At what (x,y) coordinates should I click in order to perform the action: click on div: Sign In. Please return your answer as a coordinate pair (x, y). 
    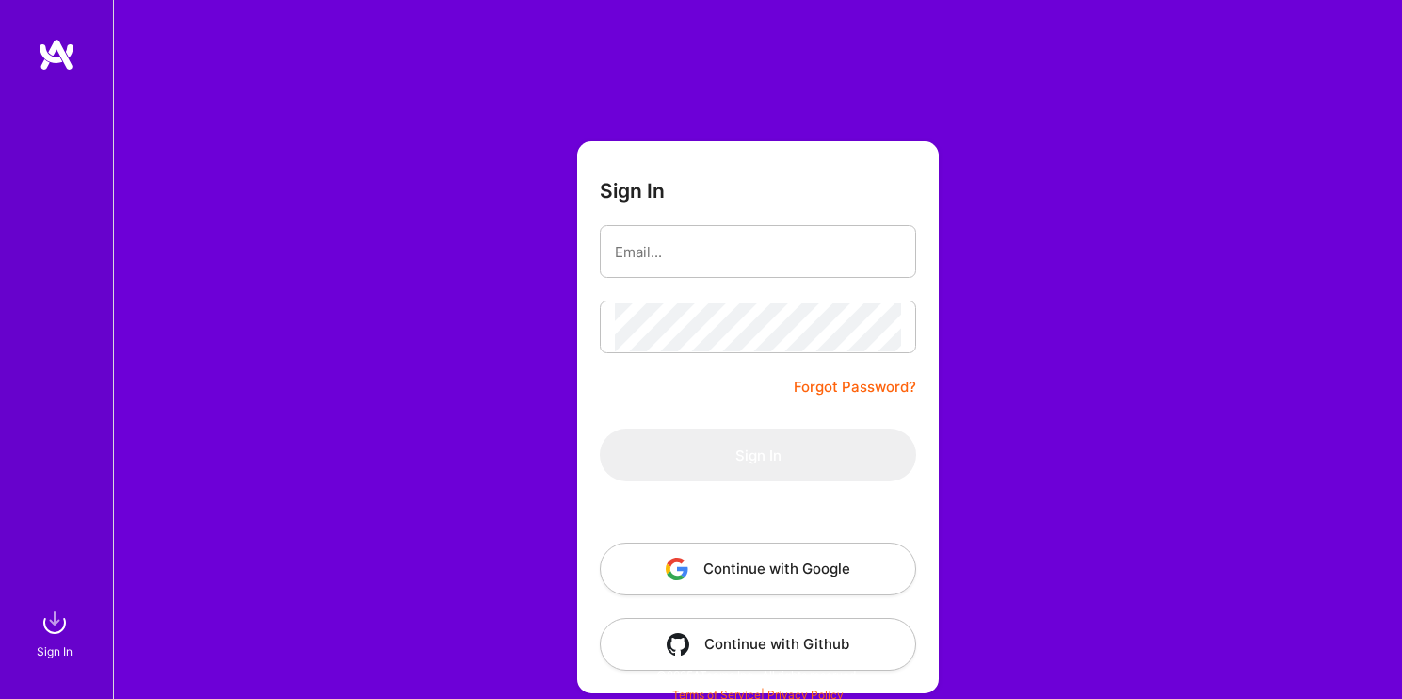
    Looking at the image, I should click on (55, 651).